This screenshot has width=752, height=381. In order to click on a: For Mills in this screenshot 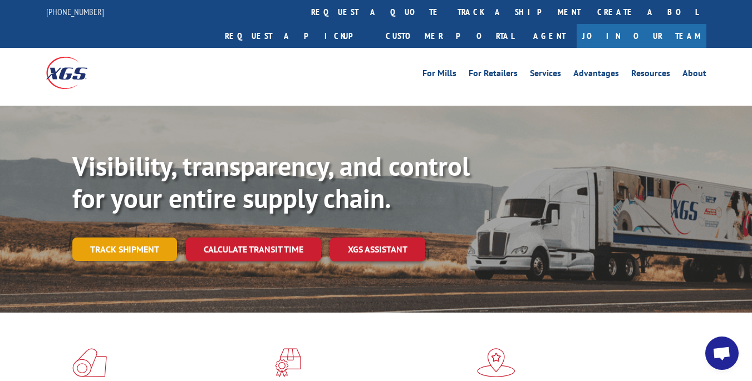, I will do `click(439, 75)`.